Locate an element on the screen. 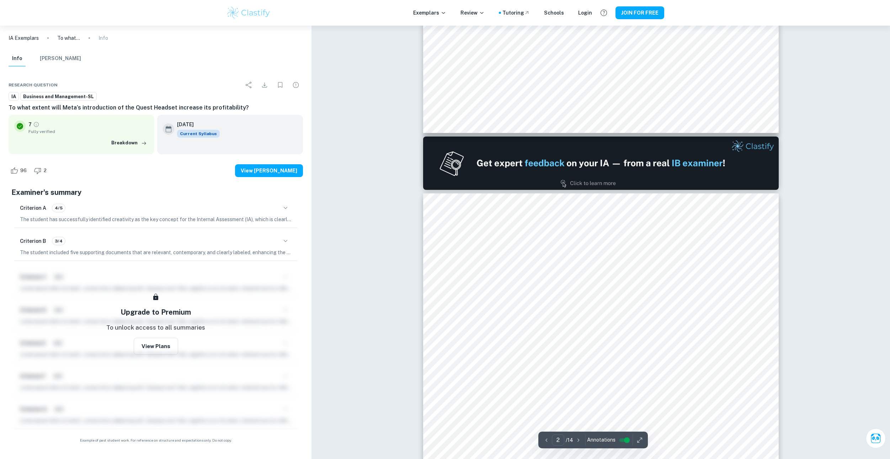  button: Breakdown is located at coordinates (129, 143).